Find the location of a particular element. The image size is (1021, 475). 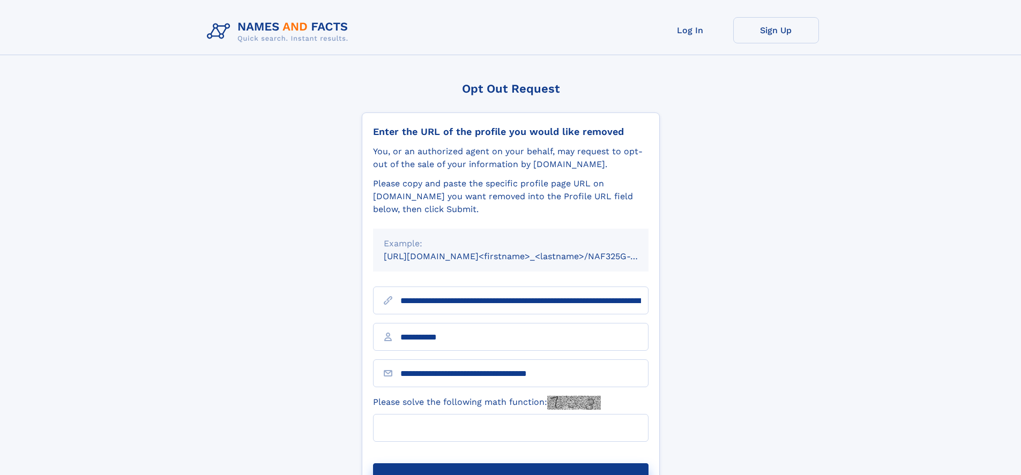

label: Please solve the following math function: is located at coordinates (487, 403).